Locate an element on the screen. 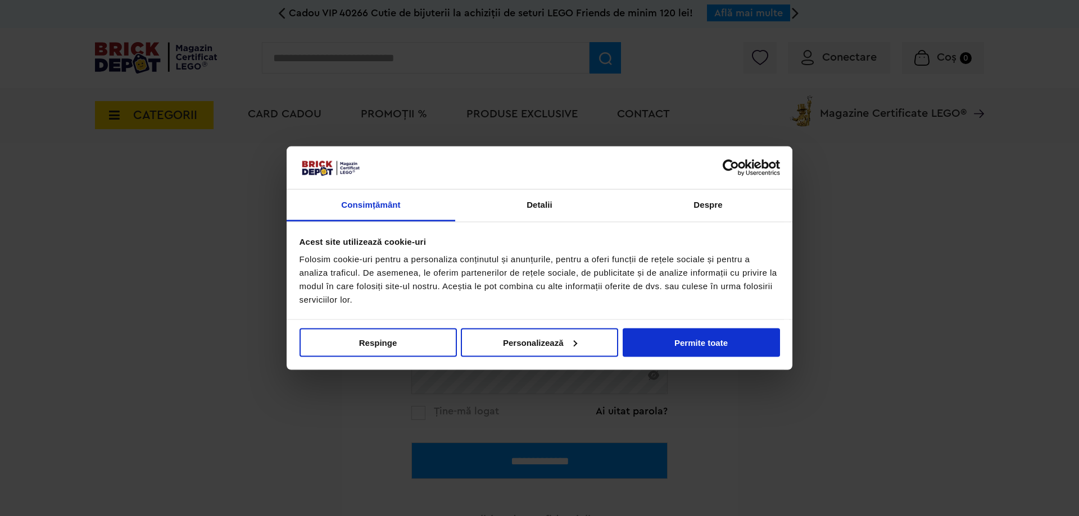  button: Permite toate is located at coordinates (701, 342).